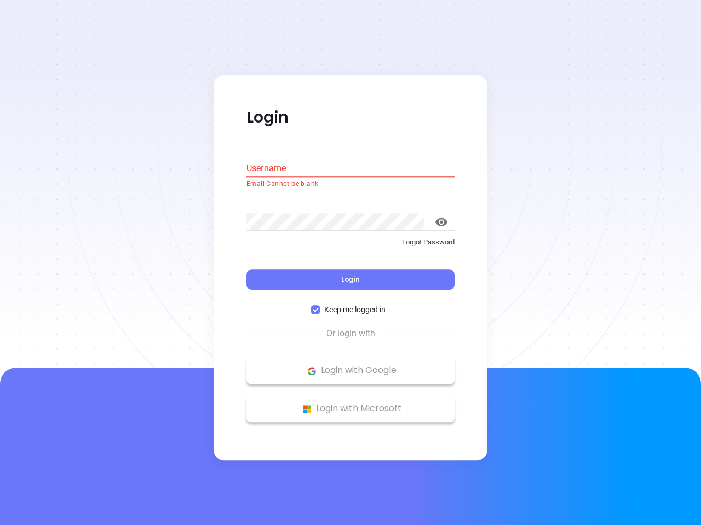  I want to click on p: Login with Google, so click(350, 371).